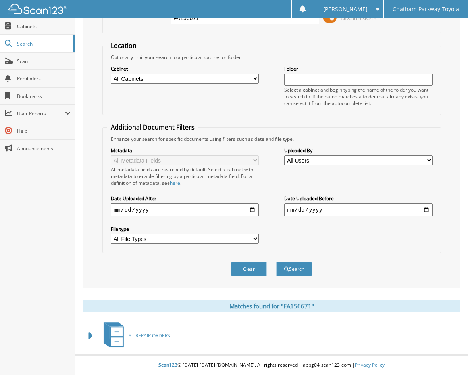 This screenshot has height=375, width=468. Describe the element at coordinates (185, 229) in the screenshot. I see `label: File type` at that location.